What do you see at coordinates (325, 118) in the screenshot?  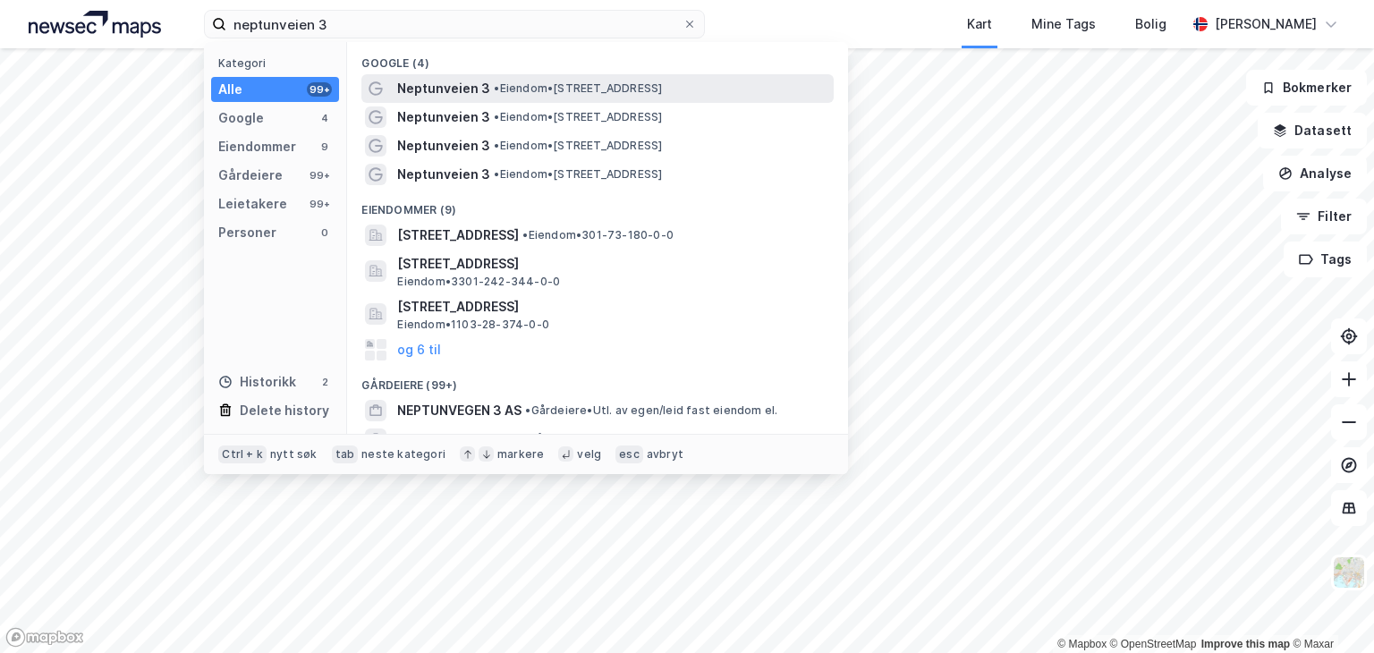 I see `div: 4` at bounding box center [325, 118].